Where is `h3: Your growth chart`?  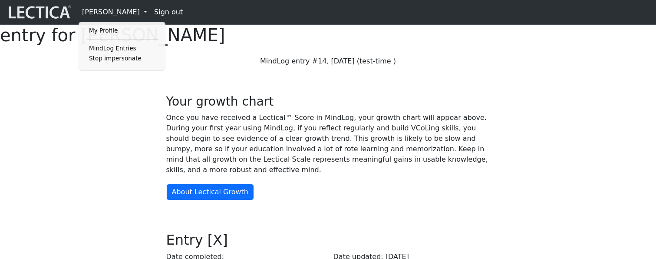 h3: Your growth chart is located at coordinates (328, 102).